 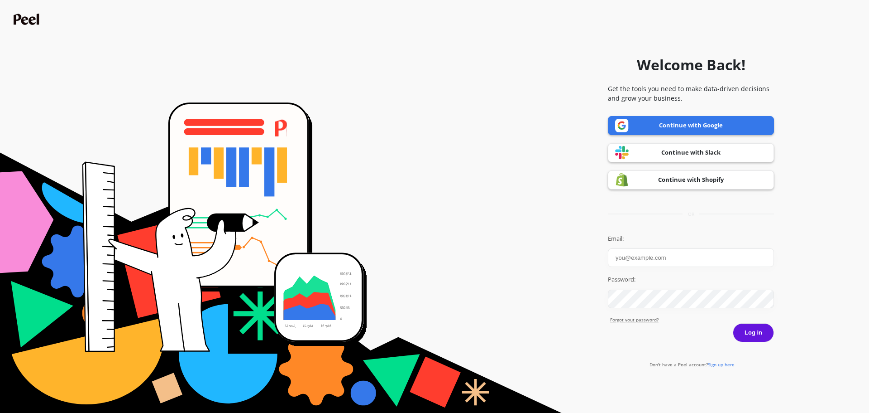 I want to click on div: or, so click(x=691, y=214).